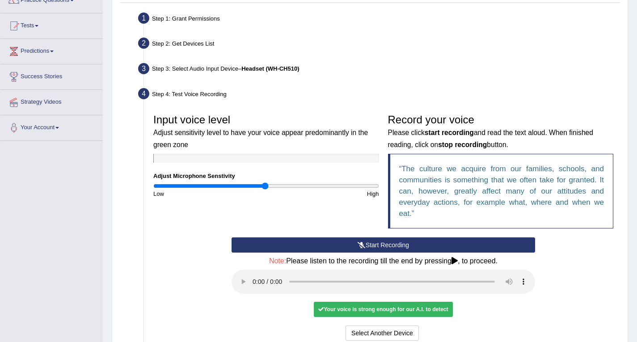  Describe the element at coordinates (383, 245) in the screenshot. I see `button: Start Recording` at that location.